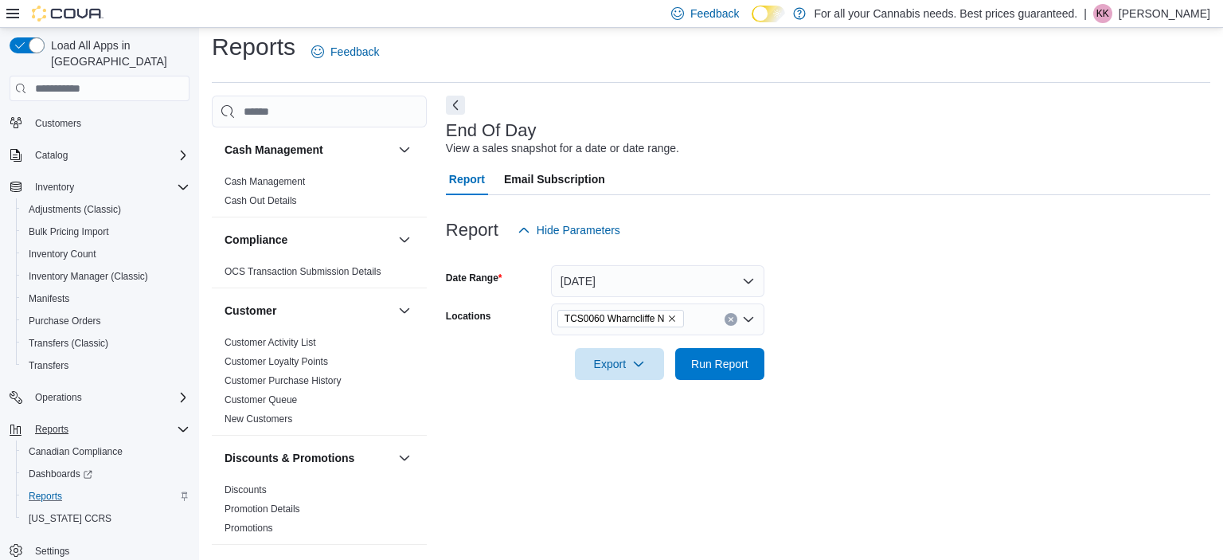 The image size is (1223, 560). Describe the element at coordinates (260, 201) in the screenshot. I see `span: Cash Out Details` at that location.